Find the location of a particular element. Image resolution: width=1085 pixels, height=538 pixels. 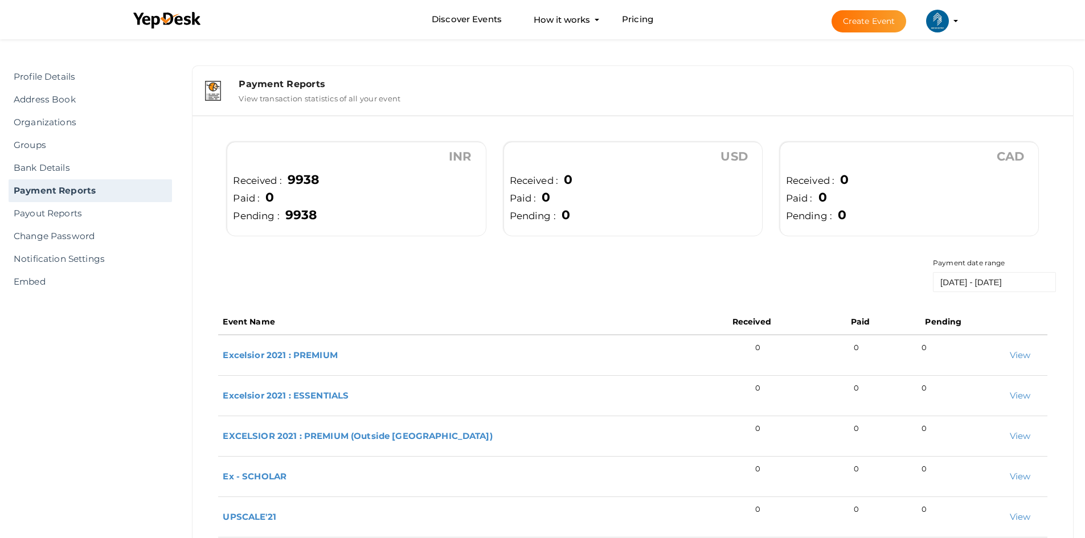

p: INR is located at coordinates (356, 157).